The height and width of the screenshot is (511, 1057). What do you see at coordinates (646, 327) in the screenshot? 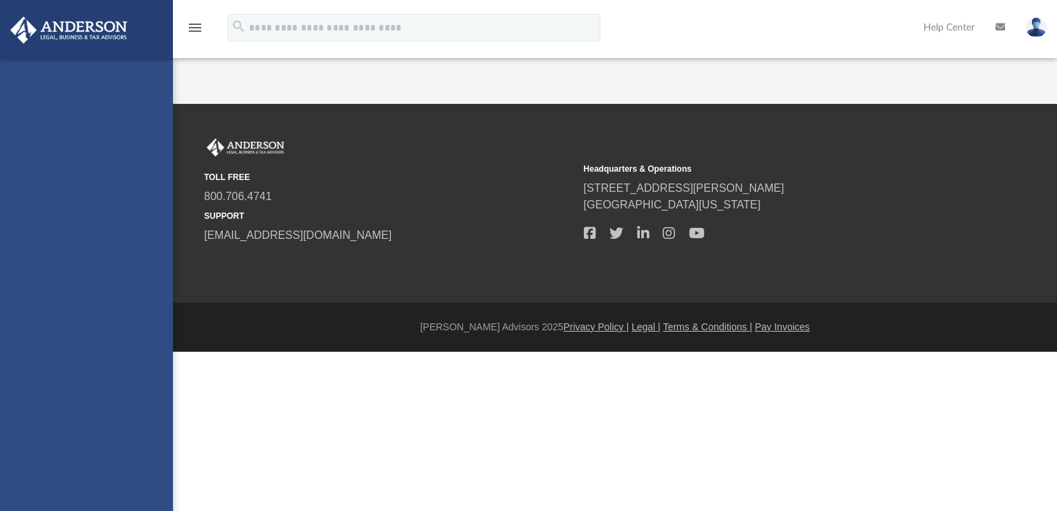
I see `a: Legal |` at bounding box center [646, 327].